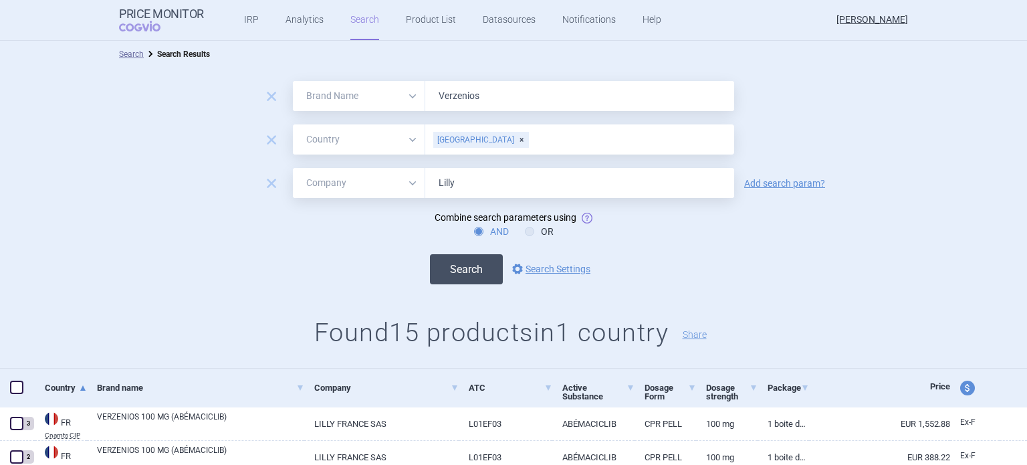 The width and height of the screenshot is (1027, 465). I want to click on a: Company, so click(386, 387).